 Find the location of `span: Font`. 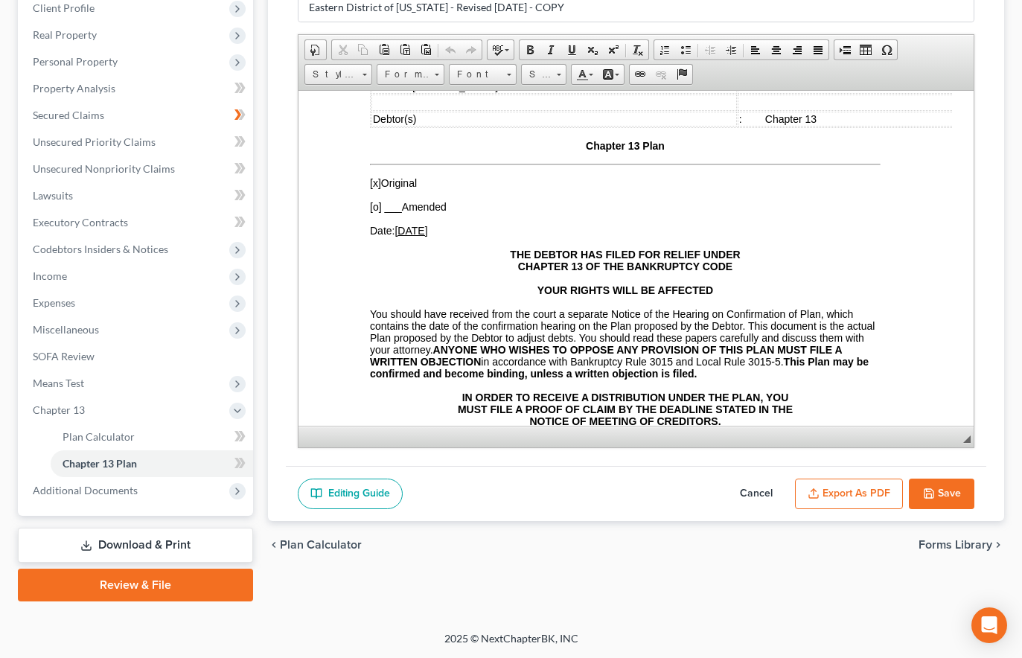

span: Font is located at coordinates (476, 74).